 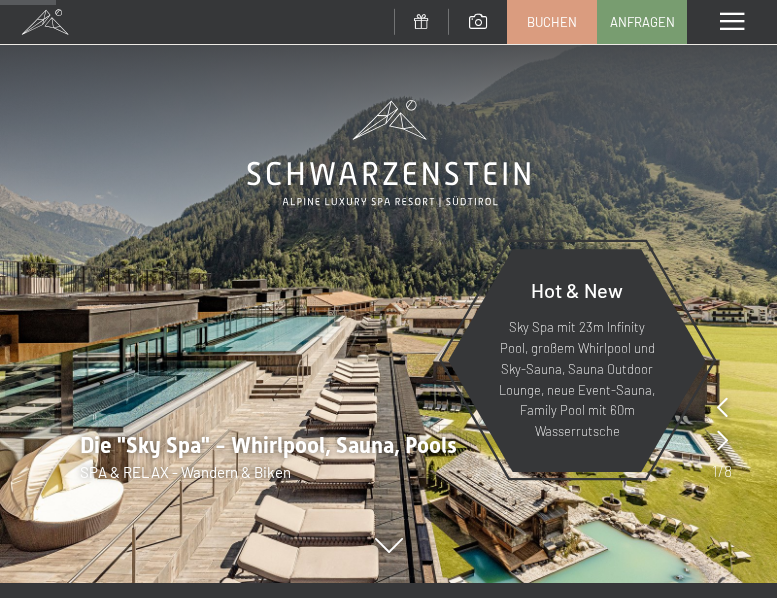 I want to click on span: 1, so click(x=715, y=471).